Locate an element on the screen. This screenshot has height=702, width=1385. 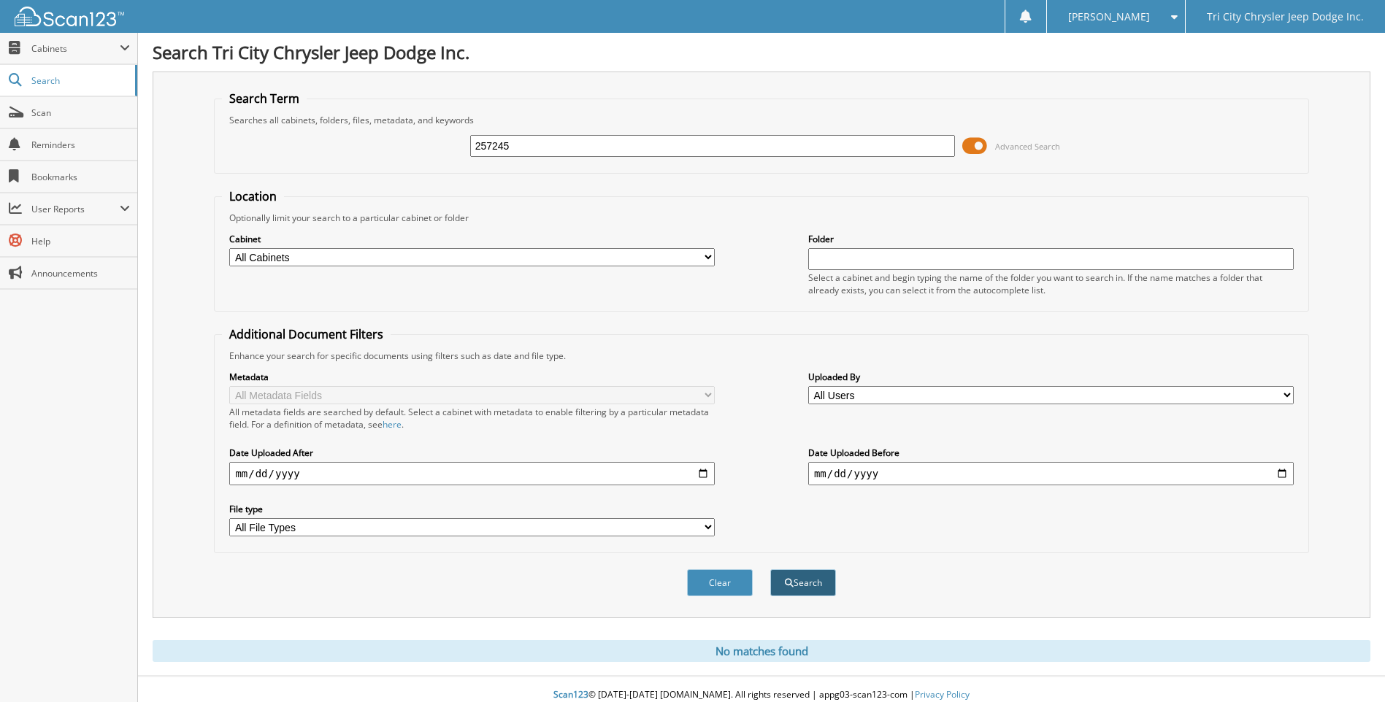
span: Search is located at coordinates (80, 80).